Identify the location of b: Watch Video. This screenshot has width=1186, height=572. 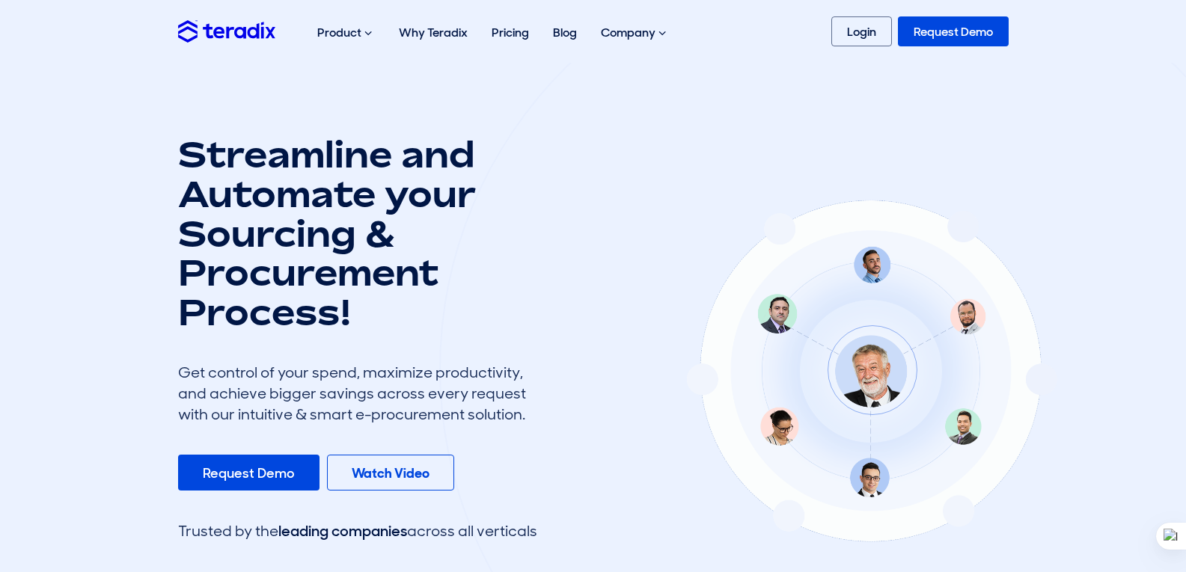
(391, 474).